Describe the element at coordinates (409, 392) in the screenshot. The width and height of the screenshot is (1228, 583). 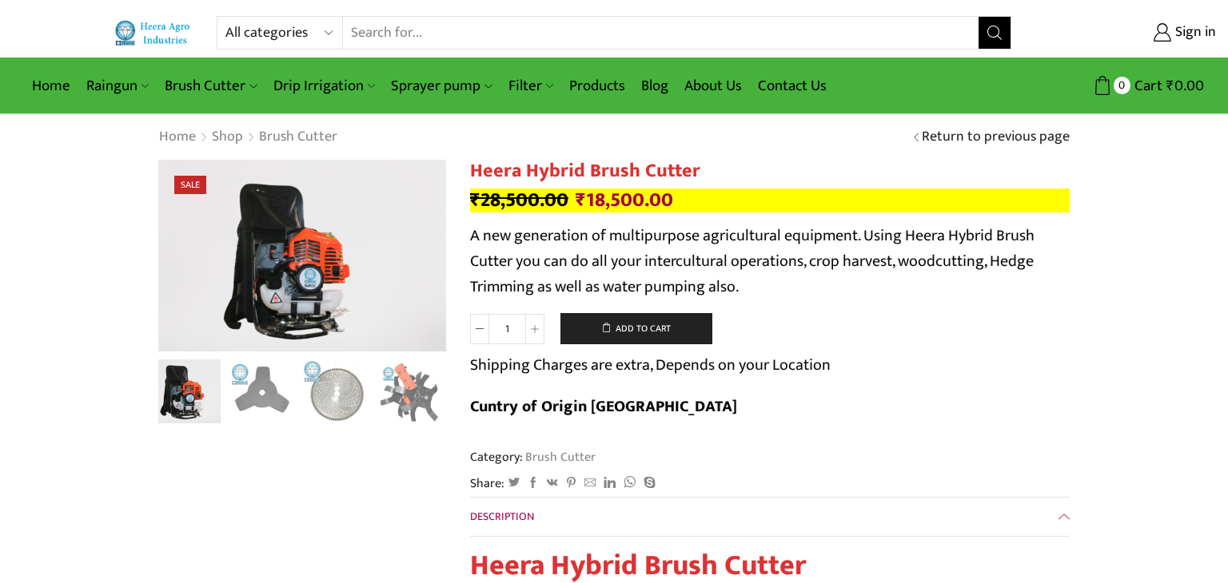
I see `img: WEEDER` at that location.